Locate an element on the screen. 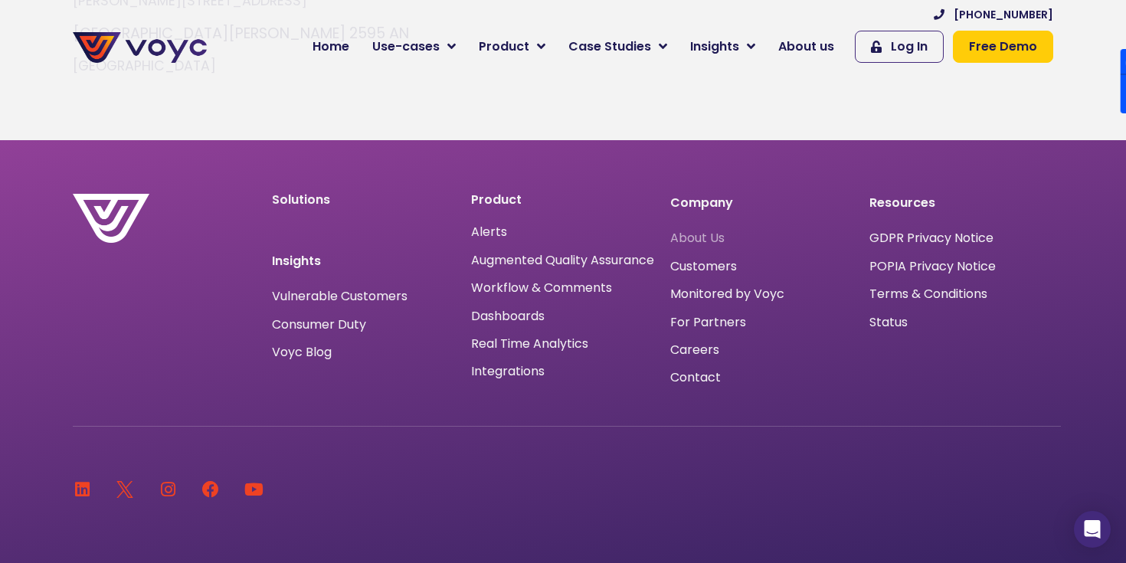 The image size is (1126, 563). span: Free Demo is located at coordinates (1003, 47).